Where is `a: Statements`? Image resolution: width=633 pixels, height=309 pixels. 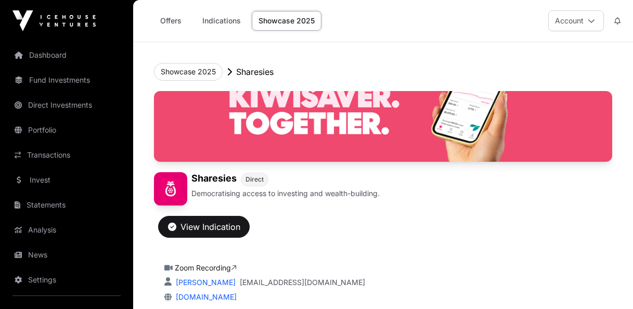
a: Statements is located at coordinates (67, 205).